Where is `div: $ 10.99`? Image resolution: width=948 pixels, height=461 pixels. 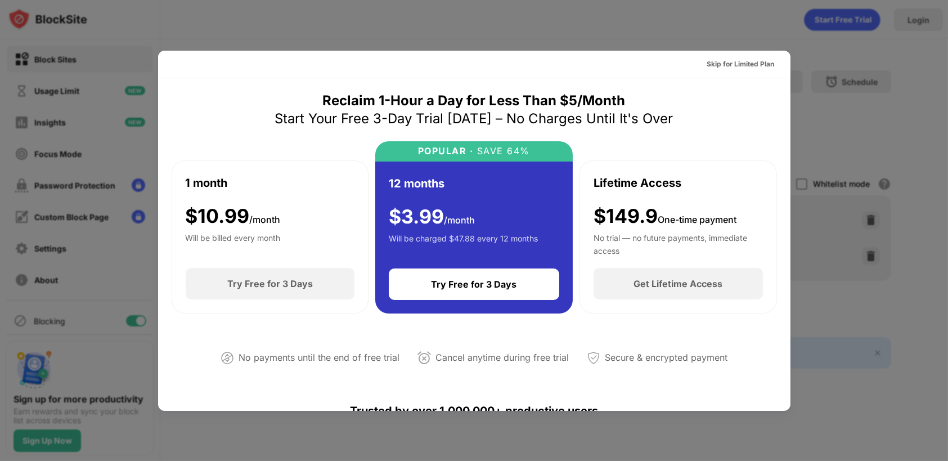
div: $ 10.99 is located at coordinates (233, 216).